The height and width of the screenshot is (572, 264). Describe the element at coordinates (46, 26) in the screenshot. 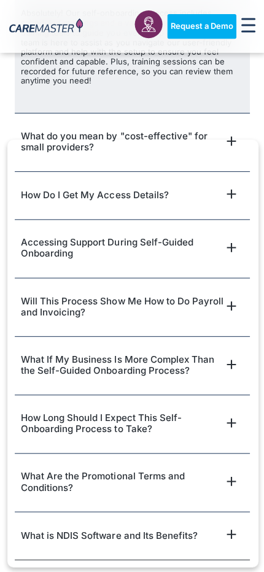

I see `img: CareMaster Logo` at that location.